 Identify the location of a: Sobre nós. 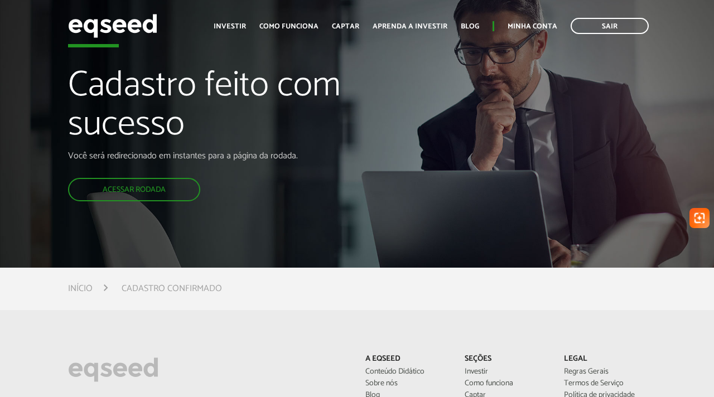
(406, 384).